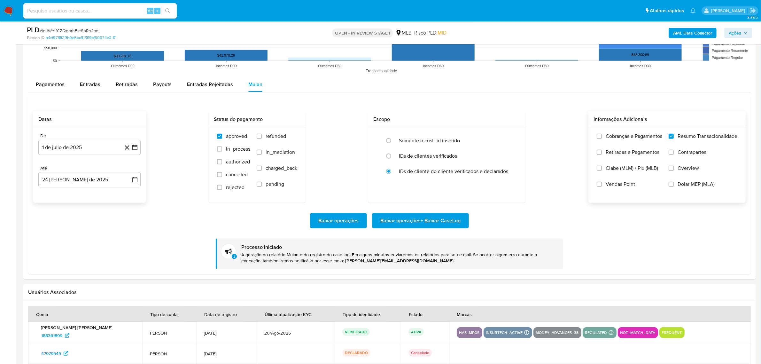  I want to click on p: OPEN - IN REVIEW STAGE I, so click(362, 33).